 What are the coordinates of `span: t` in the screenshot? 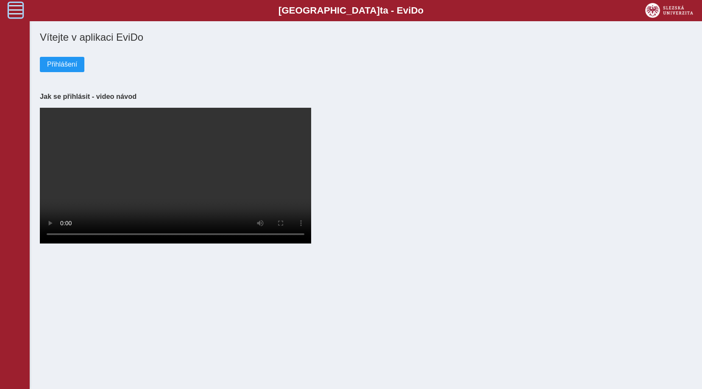 It's located at (381, 10).